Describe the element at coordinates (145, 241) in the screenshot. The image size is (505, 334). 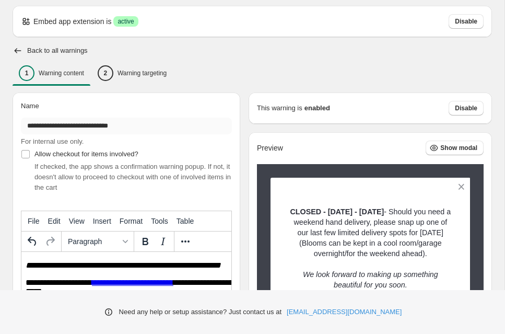
I see `button: Bold` at that location.